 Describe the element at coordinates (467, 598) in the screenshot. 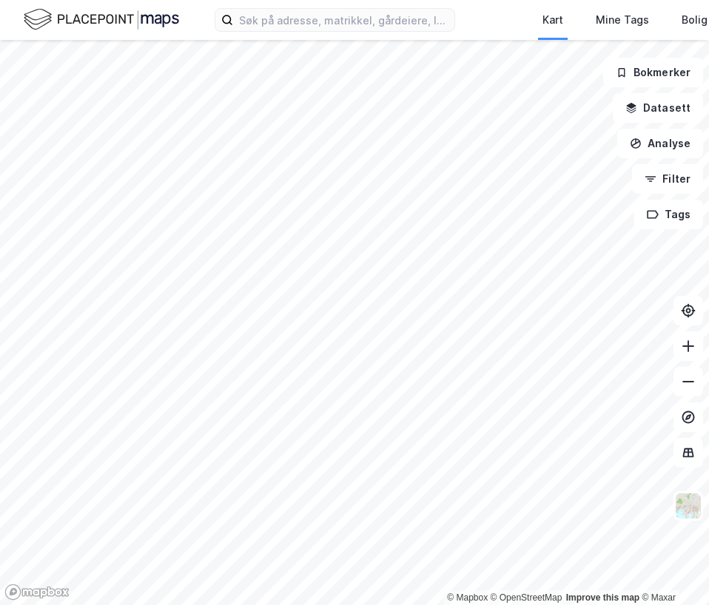

I see `a: Mapbox` at that location.